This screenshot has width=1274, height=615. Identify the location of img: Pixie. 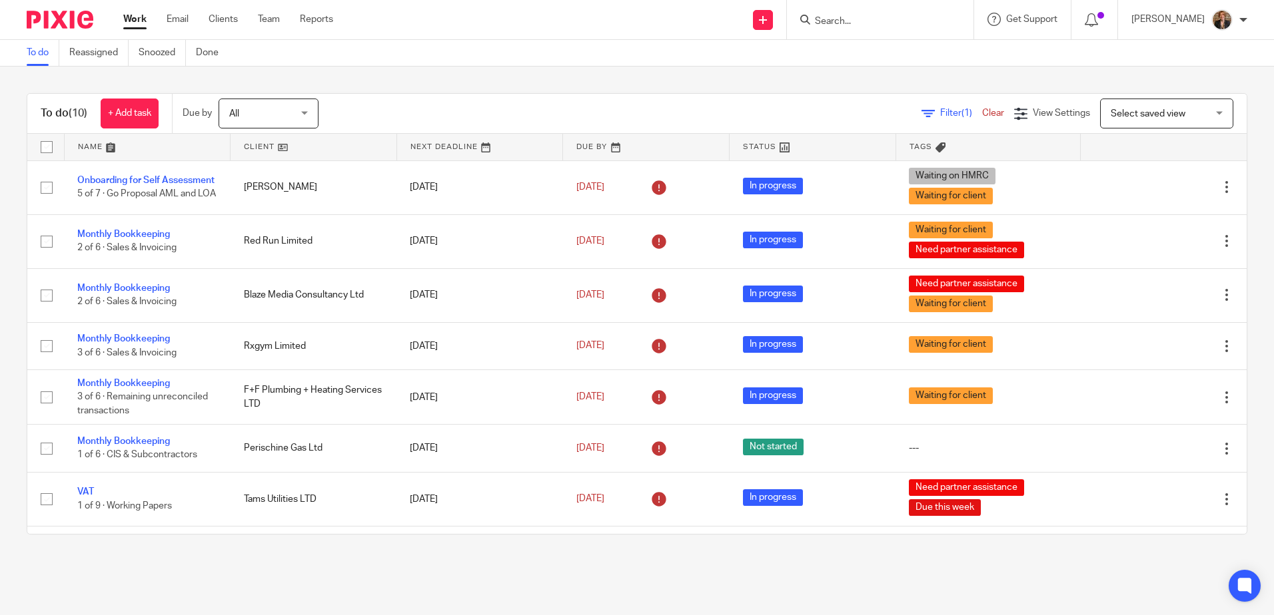
(60, 19).